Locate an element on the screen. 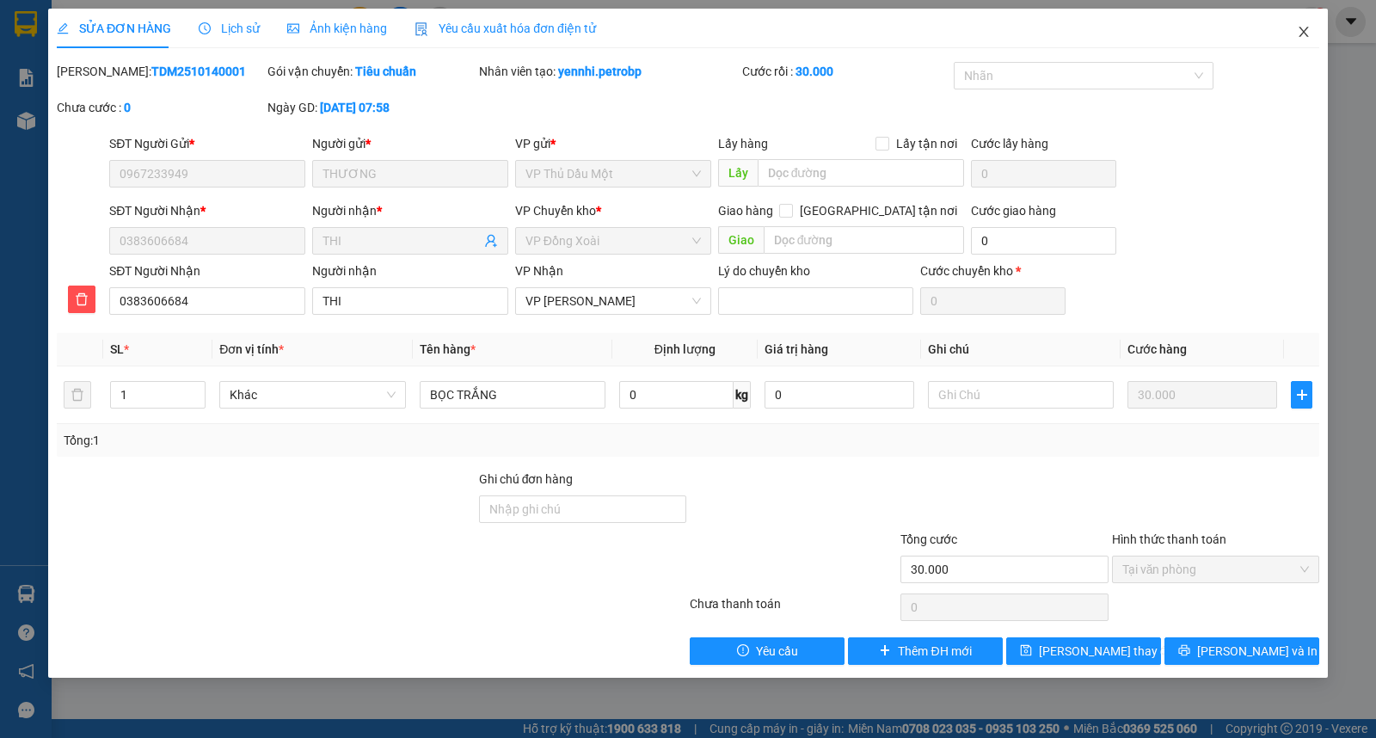 The height and width of the screenshot is (738, 1376). input: Ghi Chú is located at coordinates (1021, 395).